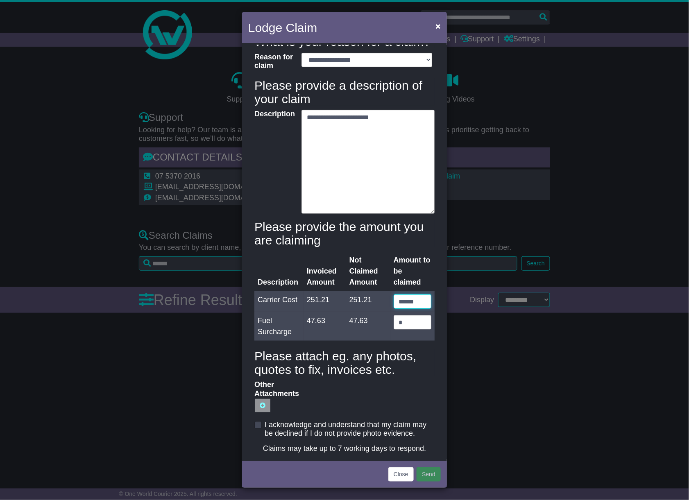 This screenshot has height=500, width=689. I want to click on button: Send, so click(428, 474).